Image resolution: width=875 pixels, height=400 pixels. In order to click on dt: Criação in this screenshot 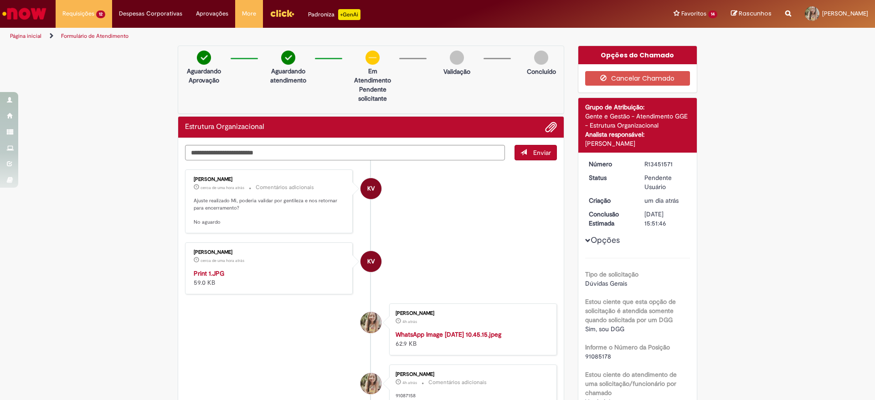, I will do `click(610, 201)`.